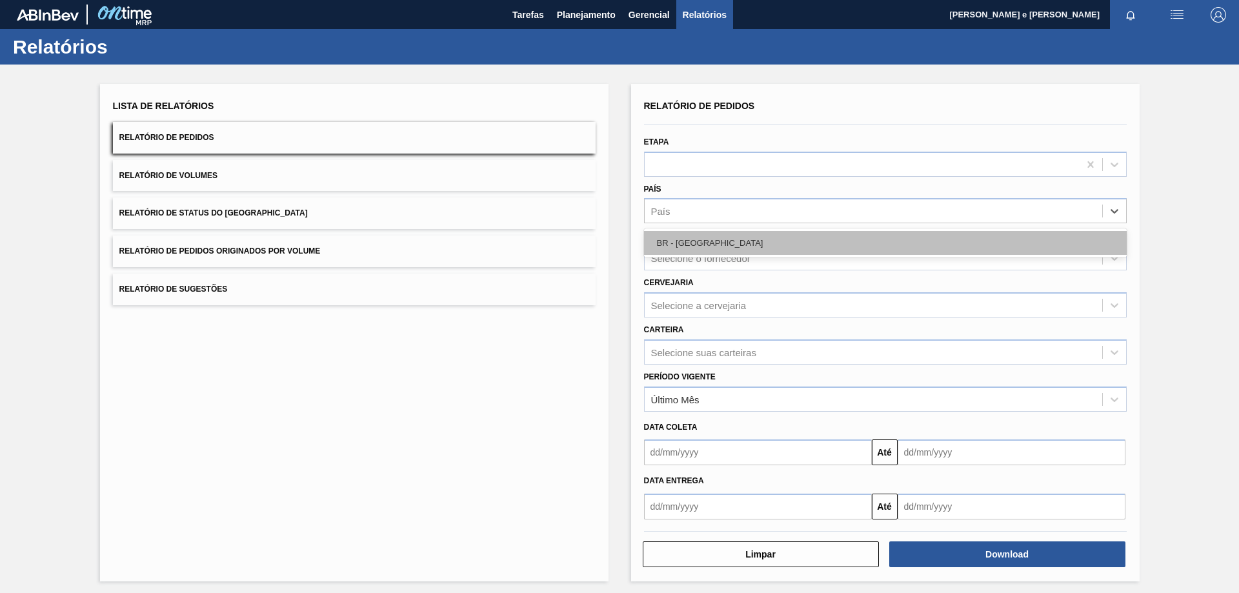 This screenshot has height=593, width=1239. I want to click on span: Data Entrega, so click(674, 481).